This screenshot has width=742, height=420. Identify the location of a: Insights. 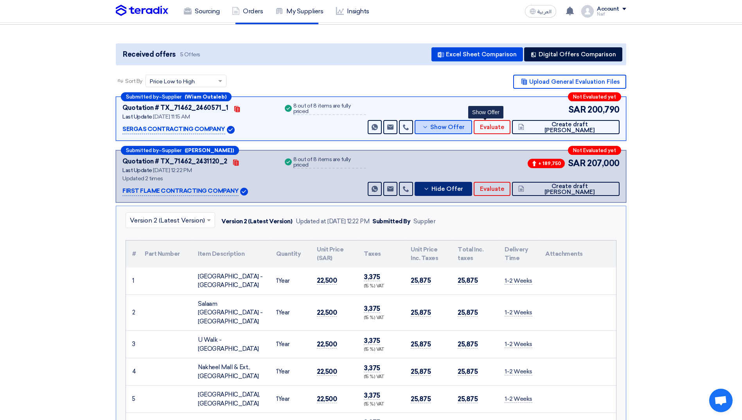
(352, 11).